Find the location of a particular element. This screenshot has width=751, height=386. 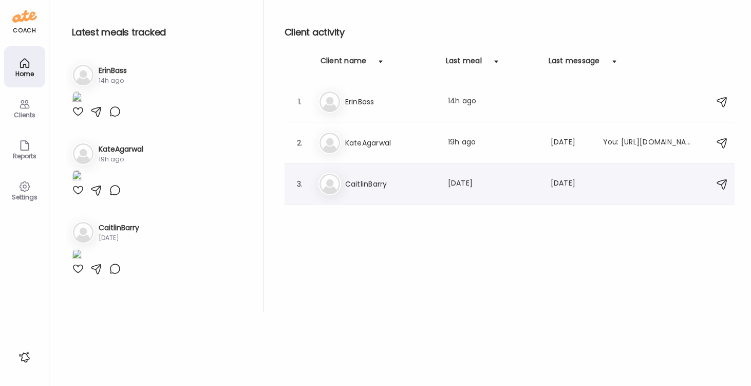

div: Home is located at coordinates (25, 73).